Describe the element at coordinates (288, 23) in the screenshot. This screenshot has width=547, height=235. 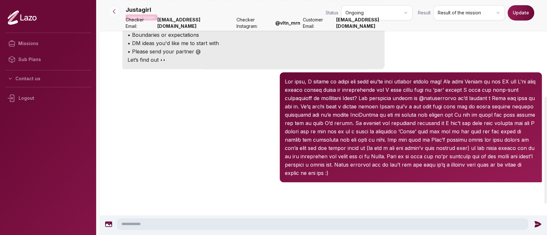
I see `strong: @ vltn_mrn` at that location.